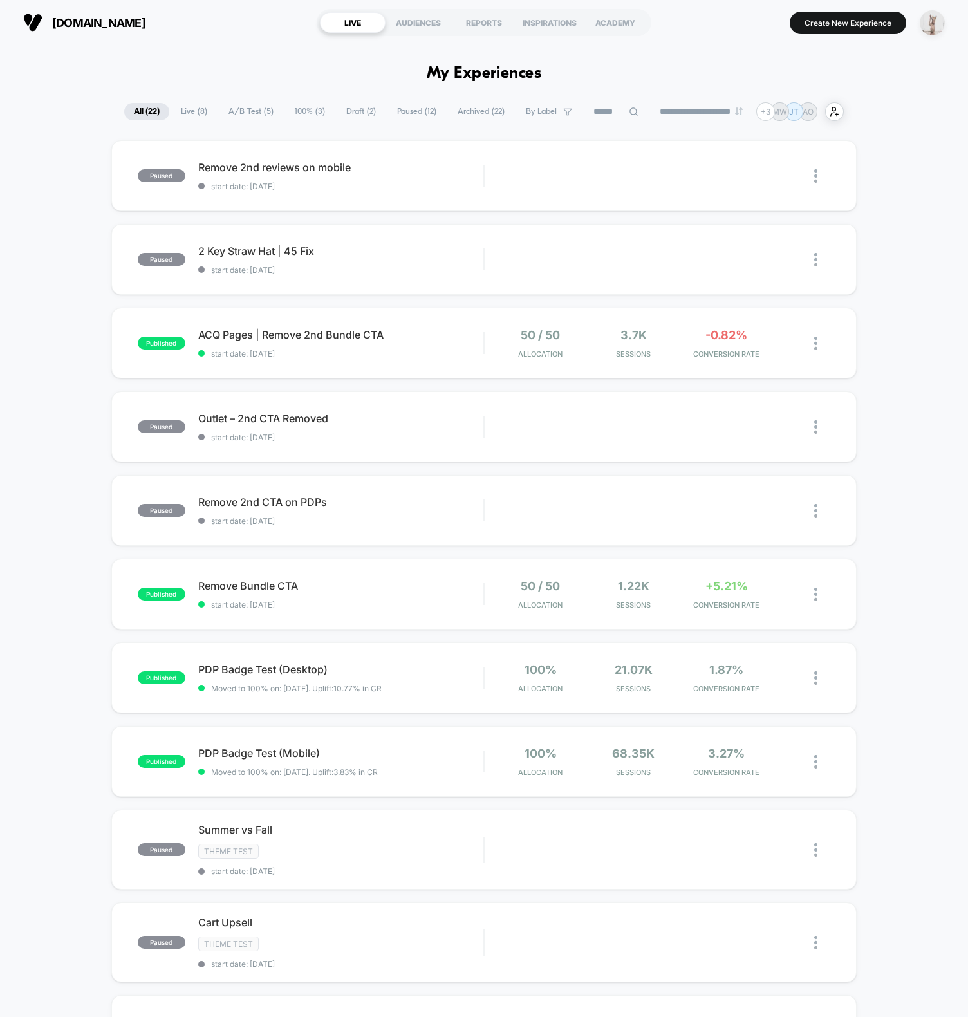 The image size is (968, 1017). Describe the element at coordinates (739, 111) in the screenshot. I see `img: end` at that location.